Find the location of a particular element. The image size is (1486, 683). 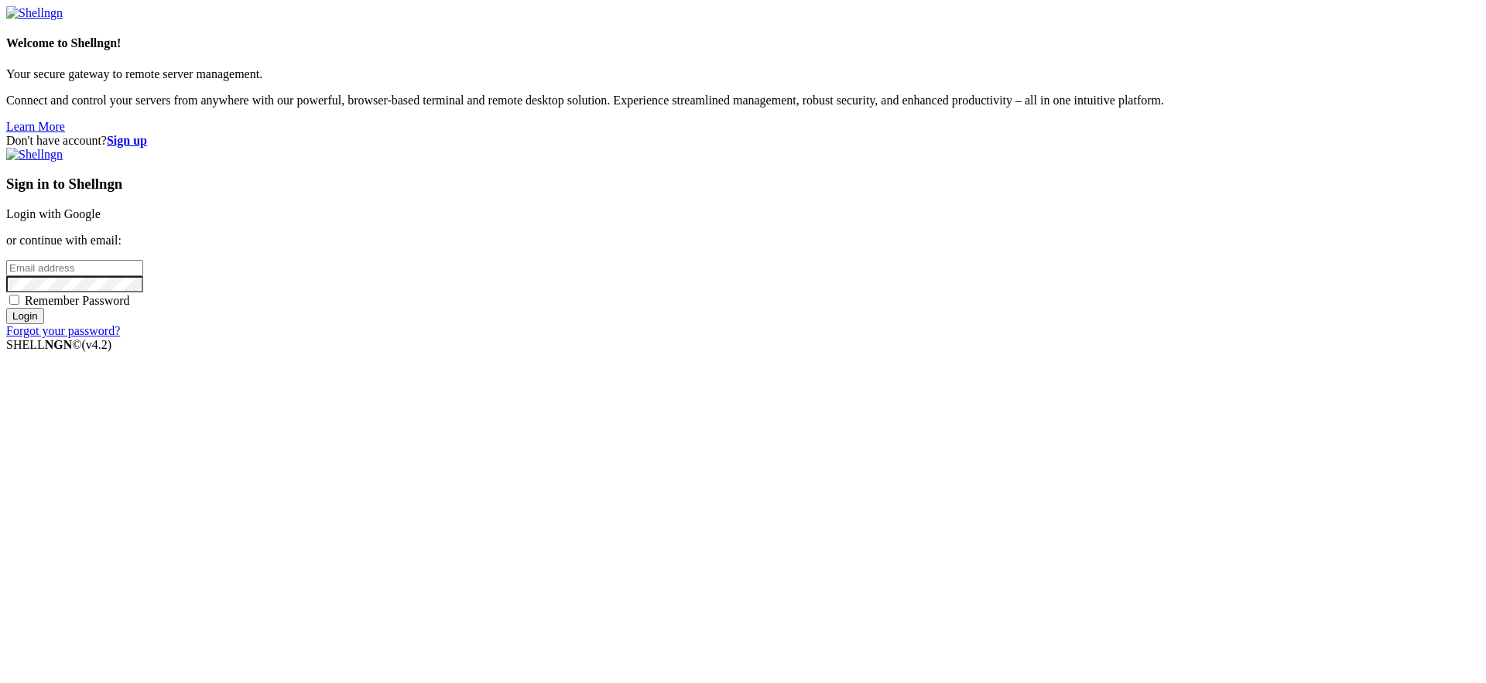

p: Connect and control your servers from anywhere with our powerful, browser-based terminal and remo... is located at coordinates (743, 101).